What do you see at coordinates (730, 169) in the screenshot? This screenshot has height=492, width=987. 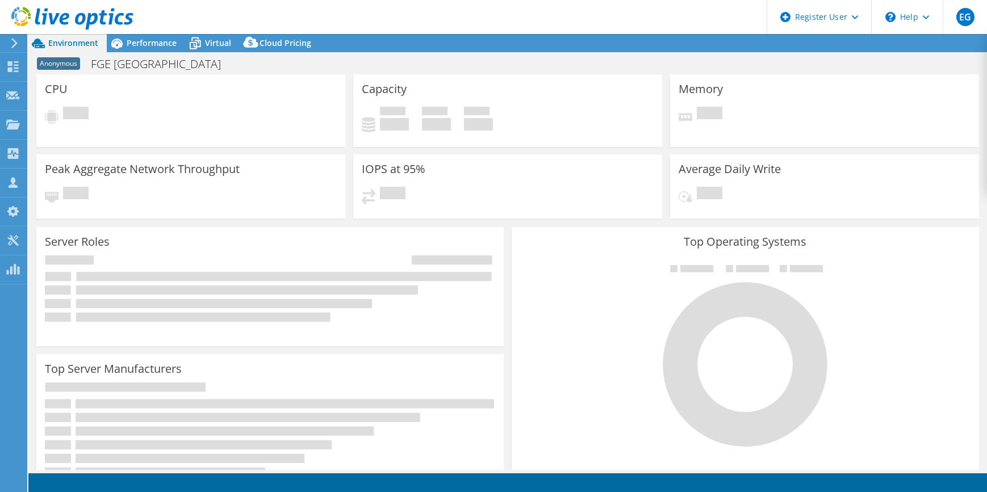 I see `h3: Average Daily Write` at bounding box center [730, 169].